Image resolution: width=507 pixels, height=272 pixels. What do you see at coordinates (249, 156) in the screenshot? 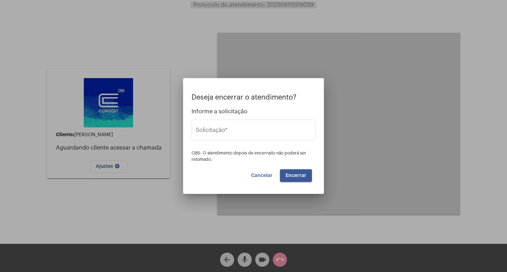
I see `span: OBS: O atendimento depois de encerrado não poderá ser retomado.` at bounding box center [249, 156].